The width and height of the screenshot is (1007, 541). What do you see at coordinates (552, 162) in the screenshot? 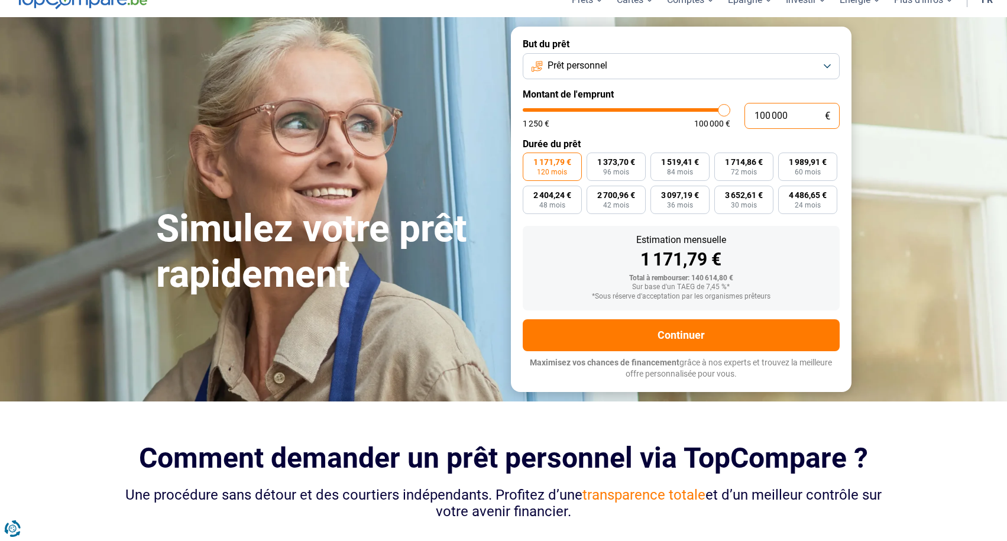
I see `span: 1 171,79 €` at bounding box center [552, 162].